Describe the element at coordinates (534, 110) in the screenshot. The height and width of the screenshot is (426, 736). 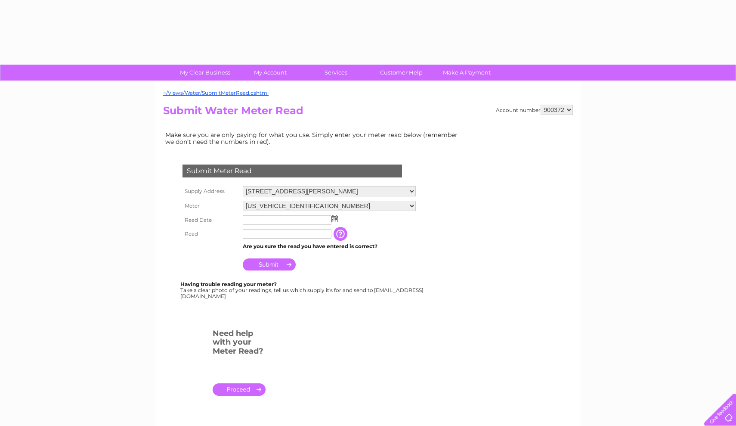
I see `div: Account number` at that location.